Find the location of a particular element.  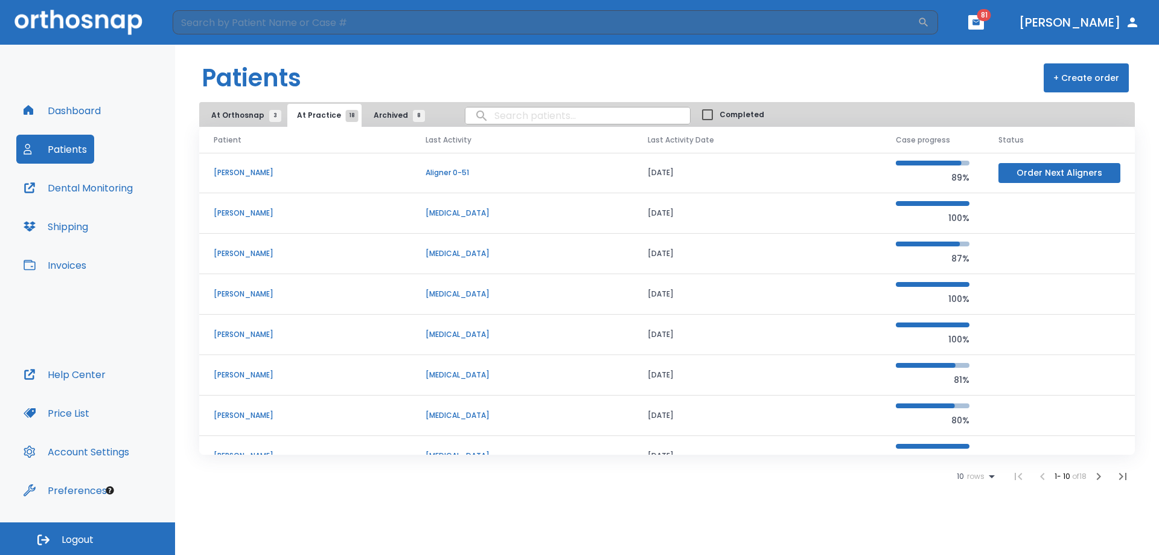

span: of 18 is located at coordinates (1079, 476).